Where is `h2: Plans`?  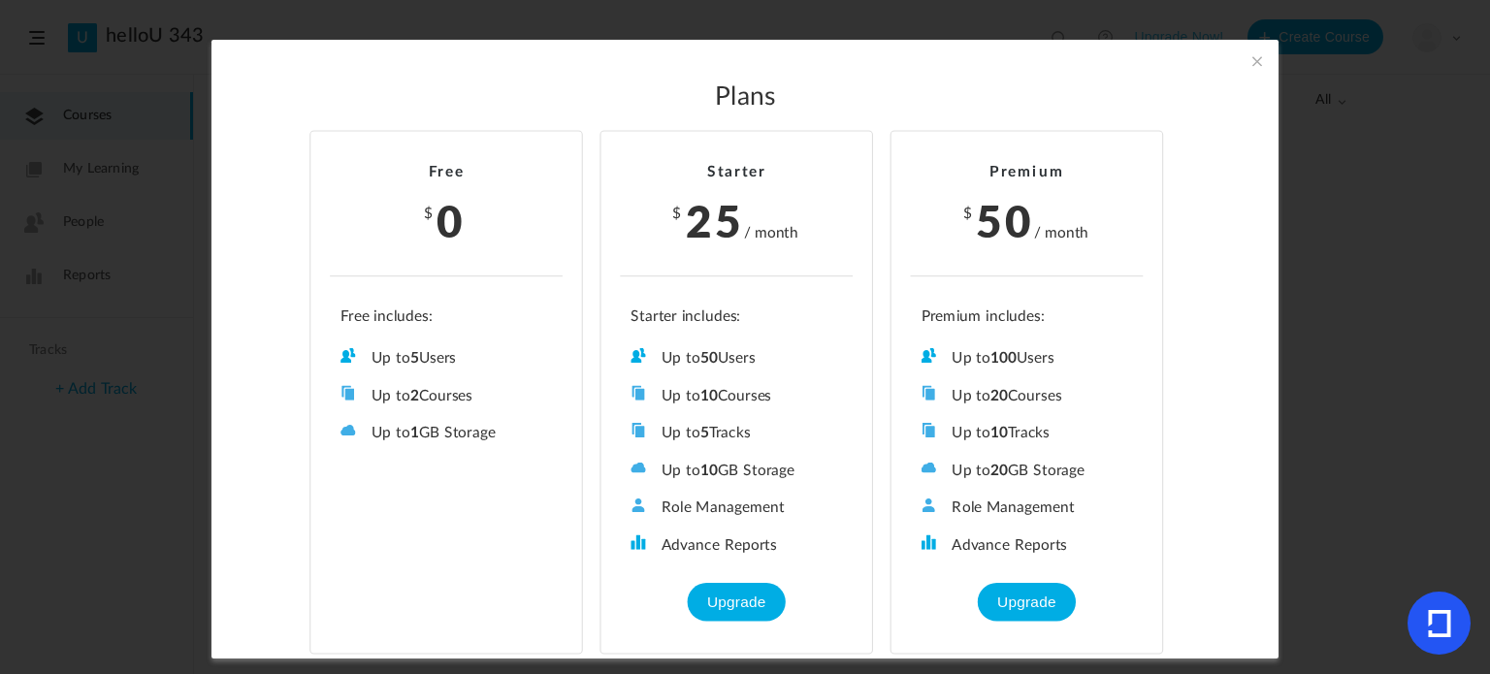
h2: Plans is located at coordinates (745, 98).